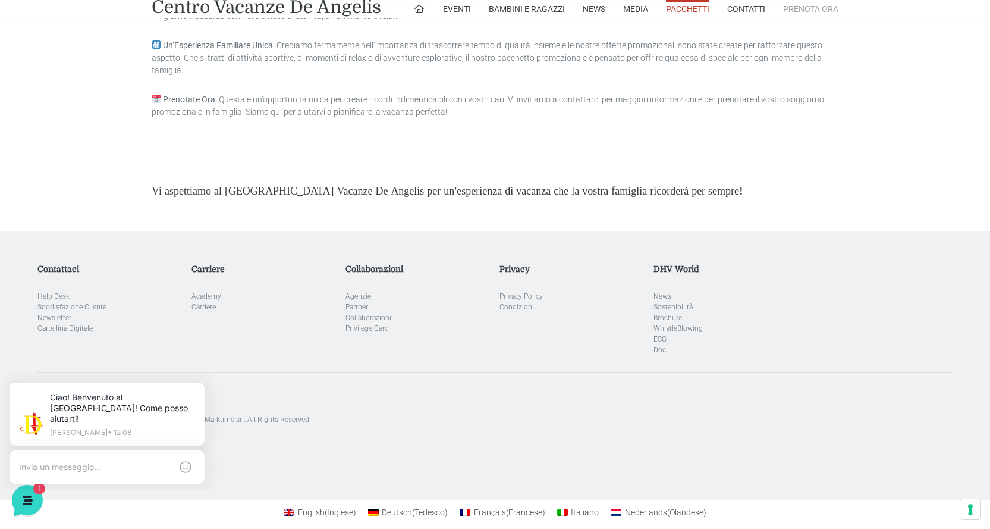  What do you see at coordinates (357, 307) in the screenshot?
I see `a: Partner` at bounding box center [357, 307].